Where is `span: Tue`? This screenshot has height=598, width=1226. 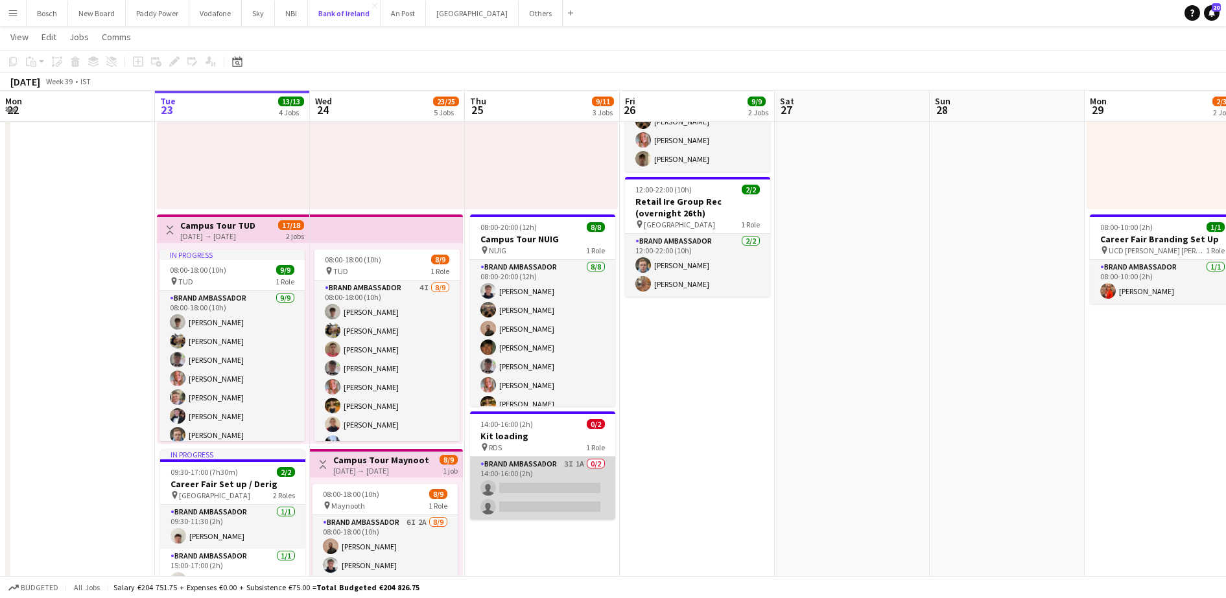
span: Tue is located at coordinates (168, 101).